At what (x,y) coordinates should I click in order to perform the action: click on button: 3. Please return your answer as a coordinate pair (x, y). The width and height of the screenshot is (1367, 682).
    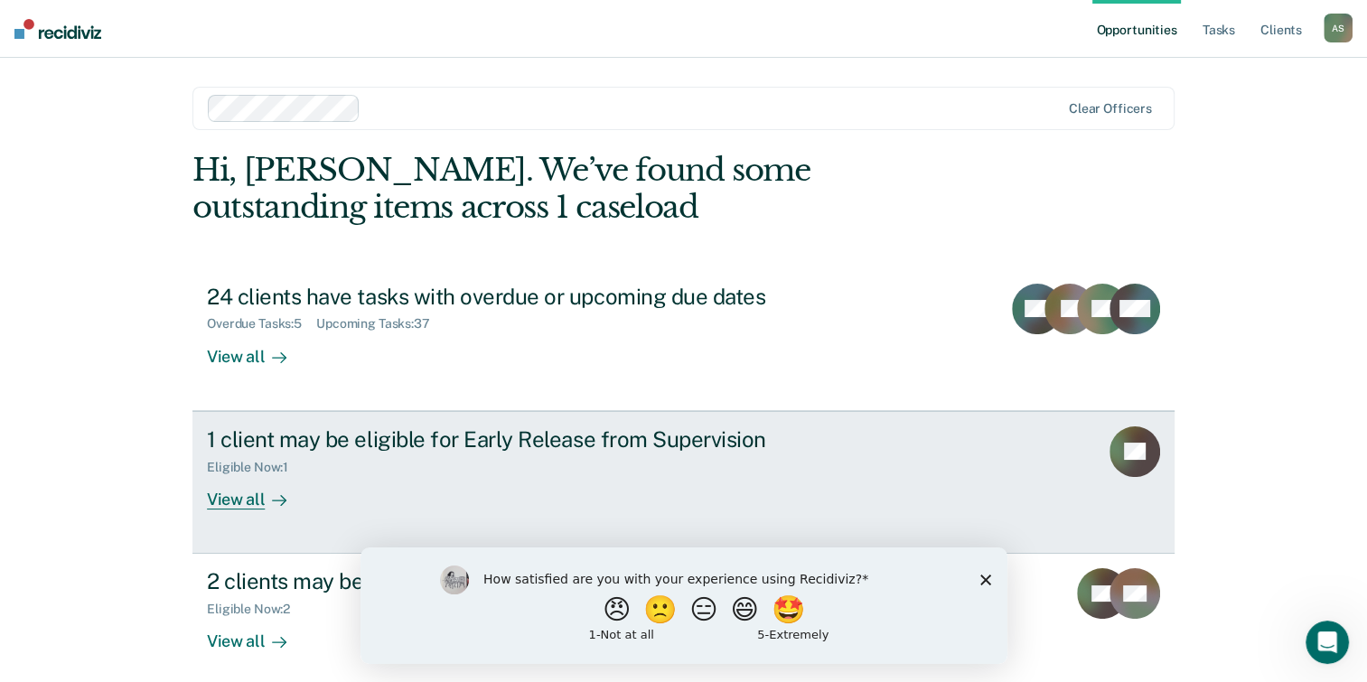
    Looking at the image, I should click on (344, 62).